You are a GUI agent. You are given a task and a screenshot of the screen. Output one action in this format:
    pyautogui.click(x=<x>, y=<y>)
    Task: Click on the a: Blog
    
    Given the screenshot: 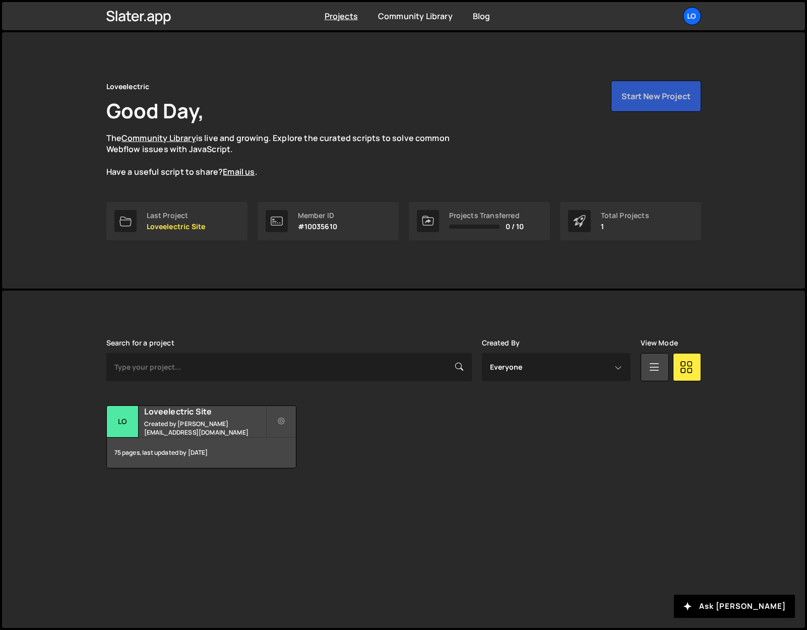 What is the action you would take?
    pyautogui.click(x=481, y=16)
    